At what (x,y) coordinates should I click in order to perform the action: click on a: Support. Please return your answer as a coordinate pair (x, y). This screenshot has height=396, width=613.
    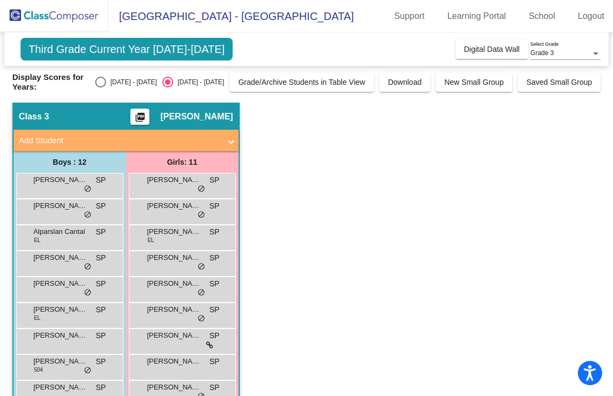
    Looking at the image, I should click on (409, 16).